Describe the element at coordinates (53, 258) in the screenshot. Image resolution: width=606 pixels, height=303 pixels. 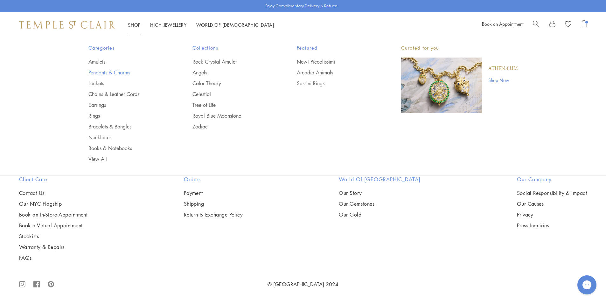
I see `a: FAQs` at that location.